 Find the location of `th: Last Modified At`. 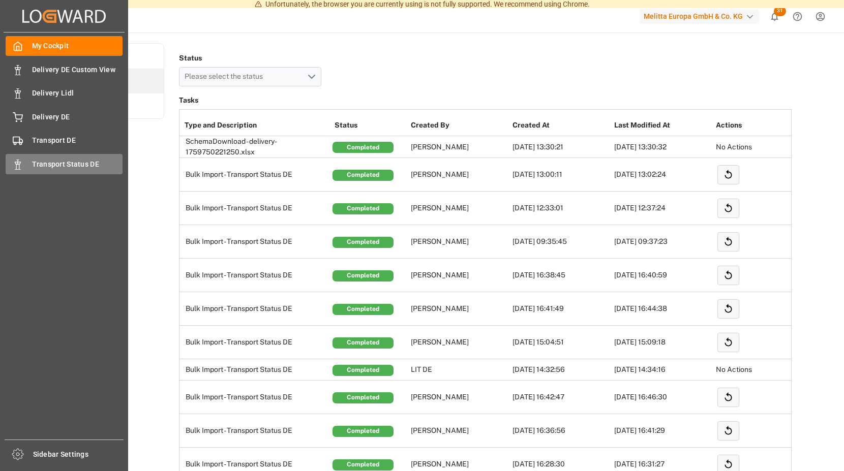

th: Last Modified At is located at coordinates (662, 126).